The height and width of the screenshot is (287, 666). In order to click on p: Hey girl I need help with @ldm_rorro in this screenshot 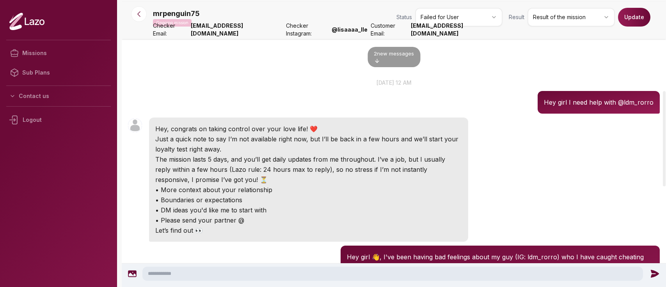, I will do `click(599, 102)`.